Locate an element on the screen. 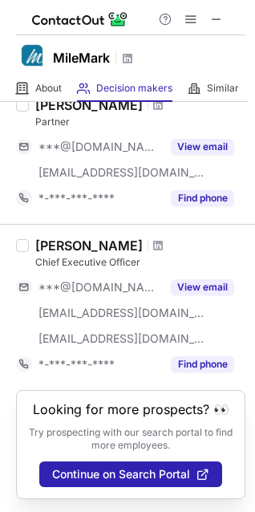  button: Continue on Search Portal is located at coordinates (131, 474).